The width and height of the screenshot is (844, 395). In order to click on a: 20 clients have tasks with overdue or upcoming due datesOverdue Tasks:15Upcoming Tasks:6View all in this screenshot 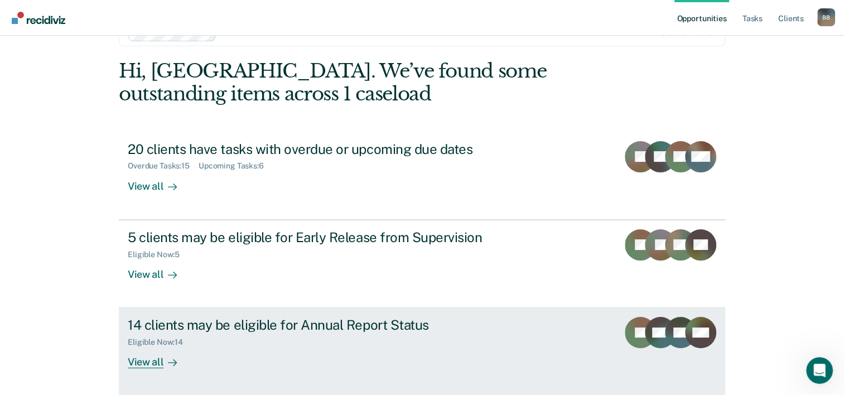, I will do `click(422, 176)`.